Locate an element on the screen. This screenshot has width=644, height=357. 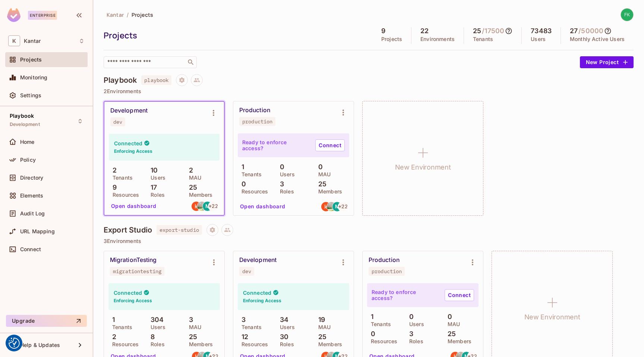
button: Environment settings is located at coordinates (214, 113).